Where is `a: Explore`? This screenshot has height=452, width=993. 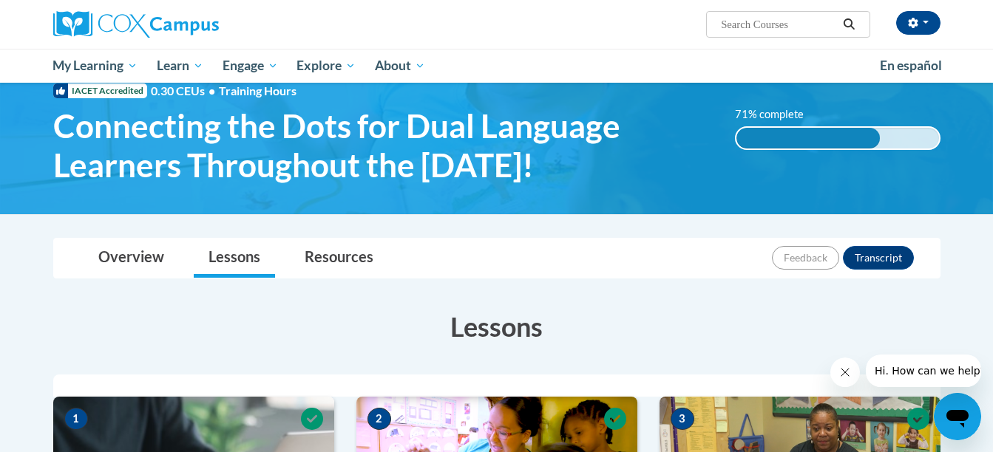
a: Explore is located at coordinates (326, 66).